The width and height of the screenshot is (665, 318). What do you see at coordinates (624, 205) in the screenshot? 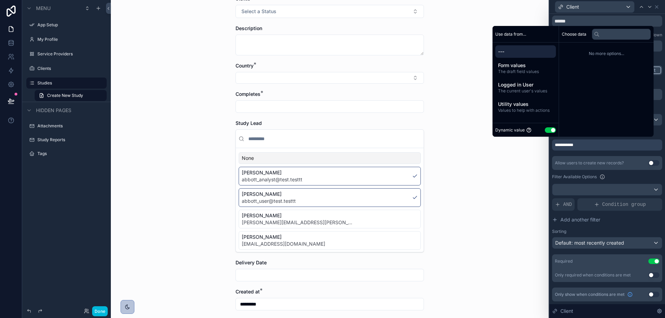
I see `span: Condition group` at bounding box center [624, 205].